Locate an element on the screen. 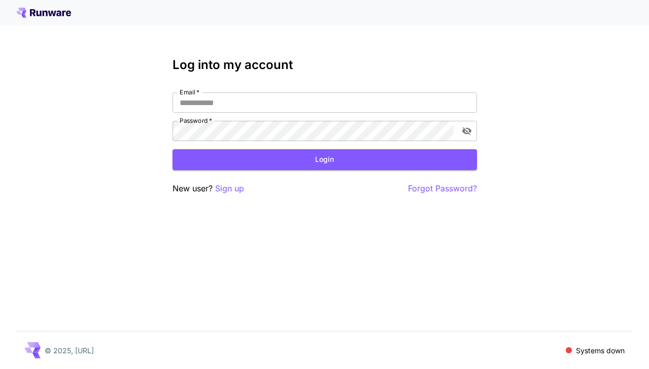  h3: Log into my account is located at coordinates (325, 65).